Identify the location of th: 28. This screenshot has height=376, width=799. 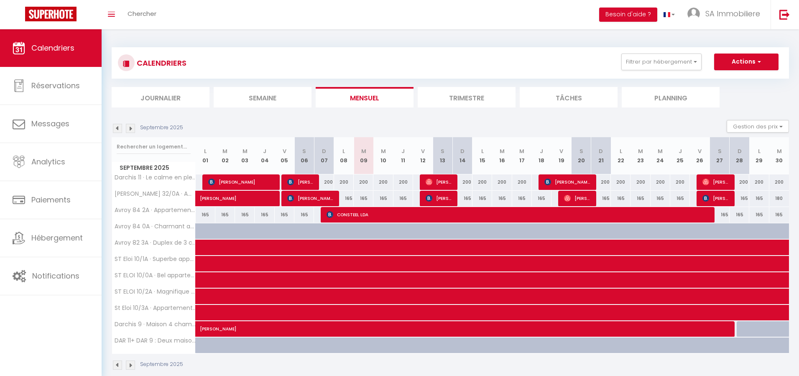
(739, 156).